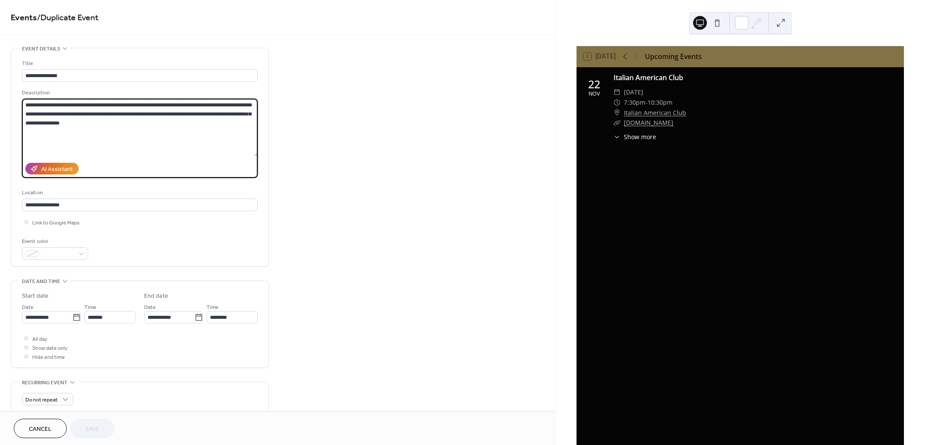  What do you see at coordinates (673, 56) in the screenshot?
I see `div: Upcoming Events` at bounding box center [673, 56].